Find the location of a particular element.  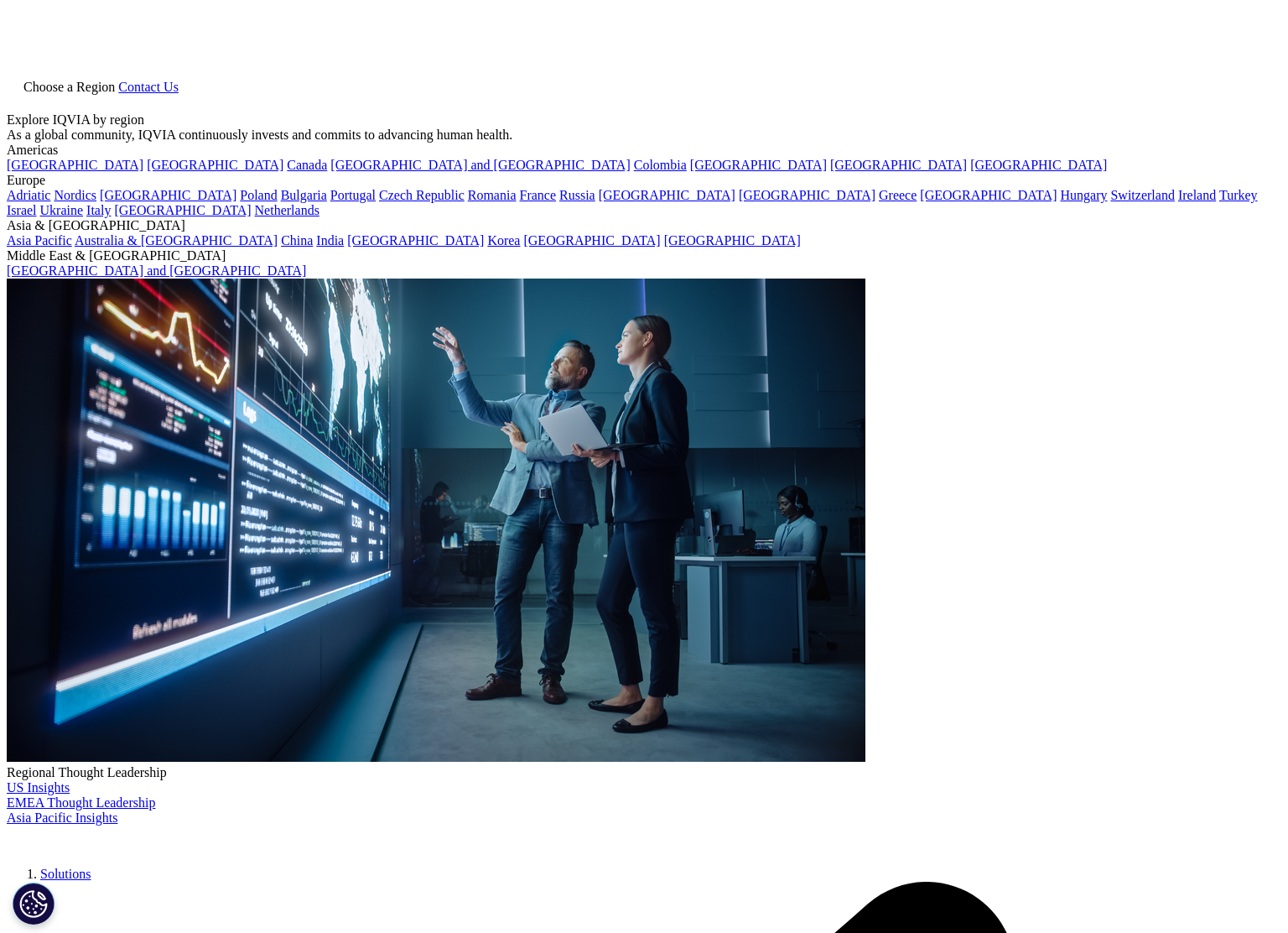

div: Regional Thought Leadership is located at coordinates (644, 773).